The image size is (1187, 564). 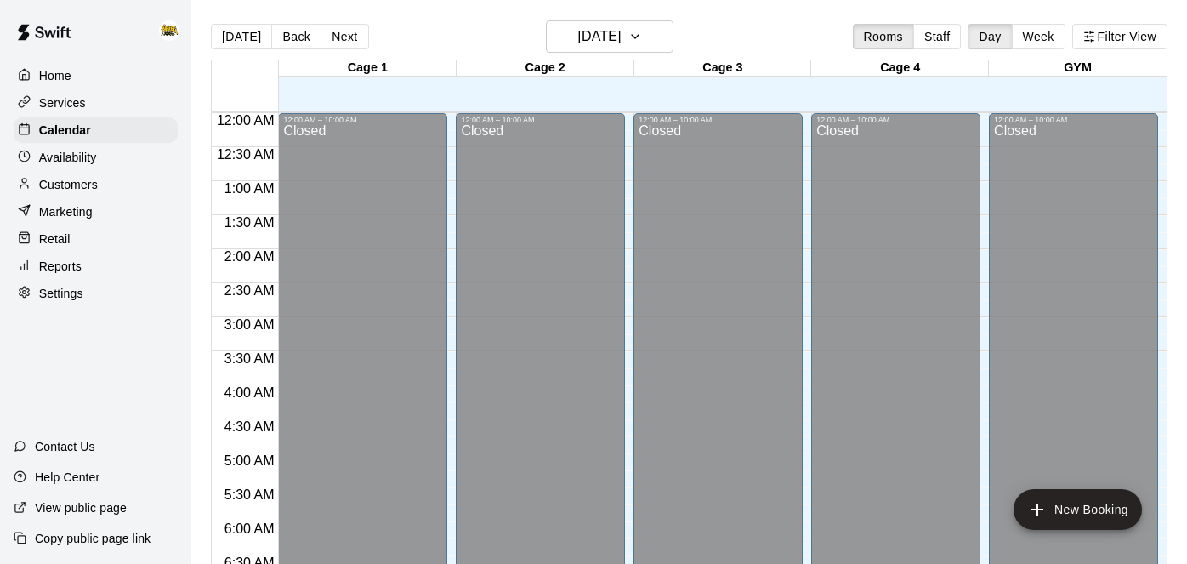 I want to click on span: 3:30 AM, so click(x=249, y=358).